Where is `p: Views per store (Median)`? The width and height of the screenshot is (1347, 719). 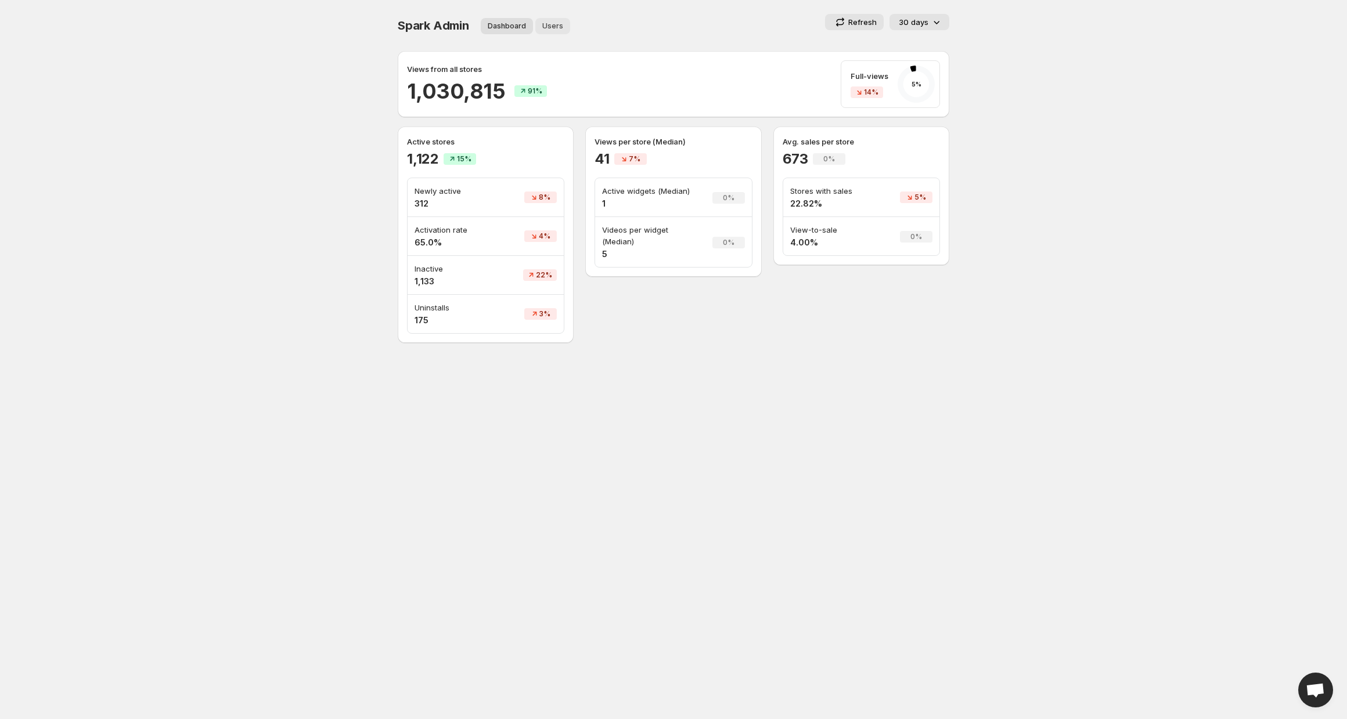 p: Views per store (Median) is located at coordinates (673, 142).